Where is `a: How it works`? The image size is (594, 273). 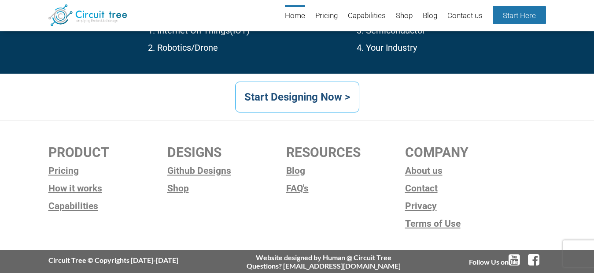
a: How it works is located at coordinates (108, 188).